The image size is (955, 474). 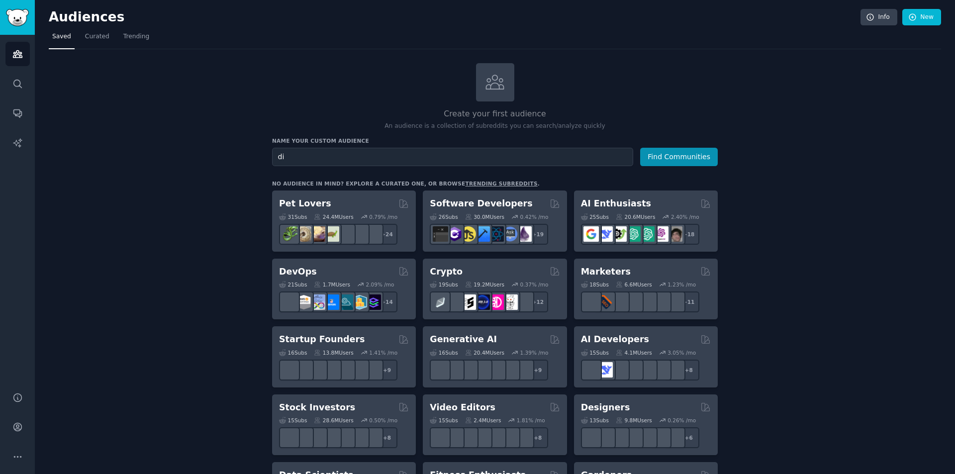 I want to click on img: learndesign, so click(x=660, y=438).